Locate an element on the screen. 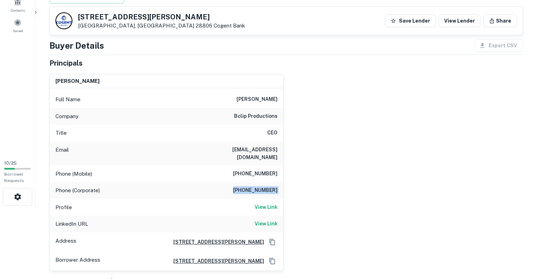 Image resolution: width=537 pixels, height=279 pixels. span: Contacts is located at coordinates (18, 10).